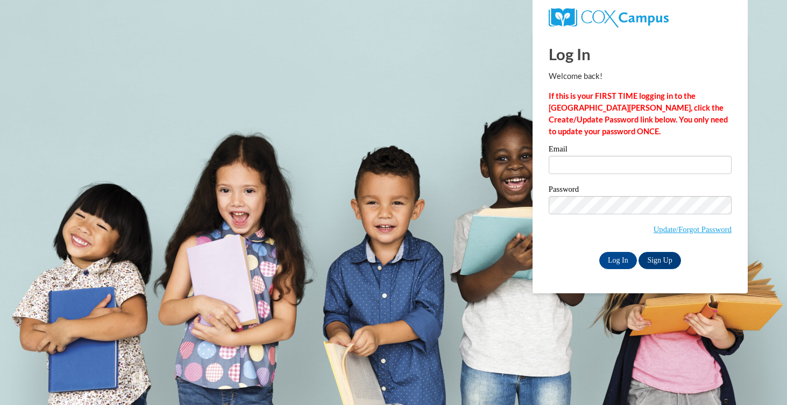 Image resolution: width=787 pixels, height=405 pixels. What do you see at coordinates (608, 18) in the screenshot?
I see `img: COX Campus` at bounding box center [608, 18].